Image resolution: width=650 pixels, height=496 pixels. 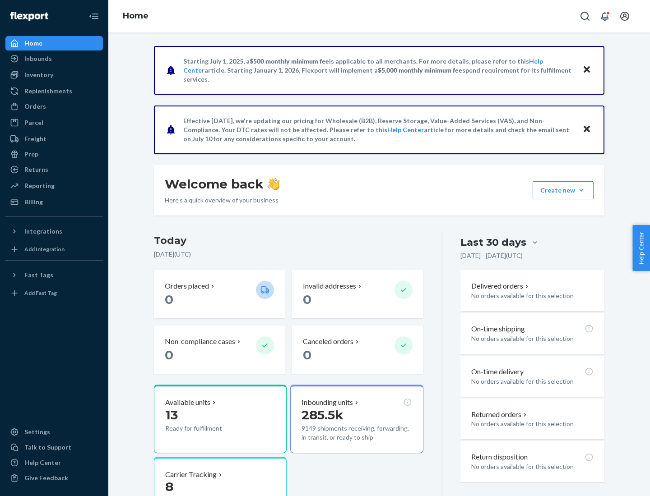 I want to click on h3: Today, so click(x=288, y=241).